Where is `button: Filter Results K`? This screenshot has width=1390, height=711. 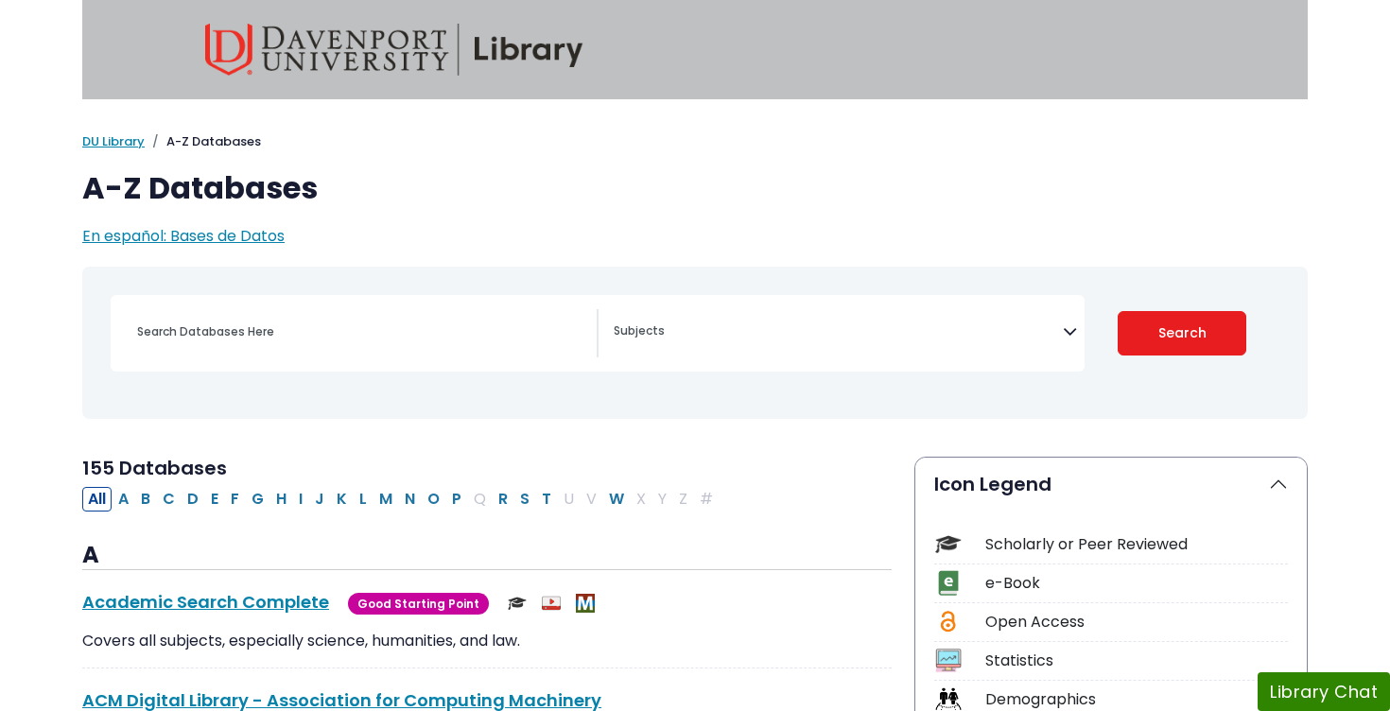
button: Filter Results K is located at coordinates (341, 499).